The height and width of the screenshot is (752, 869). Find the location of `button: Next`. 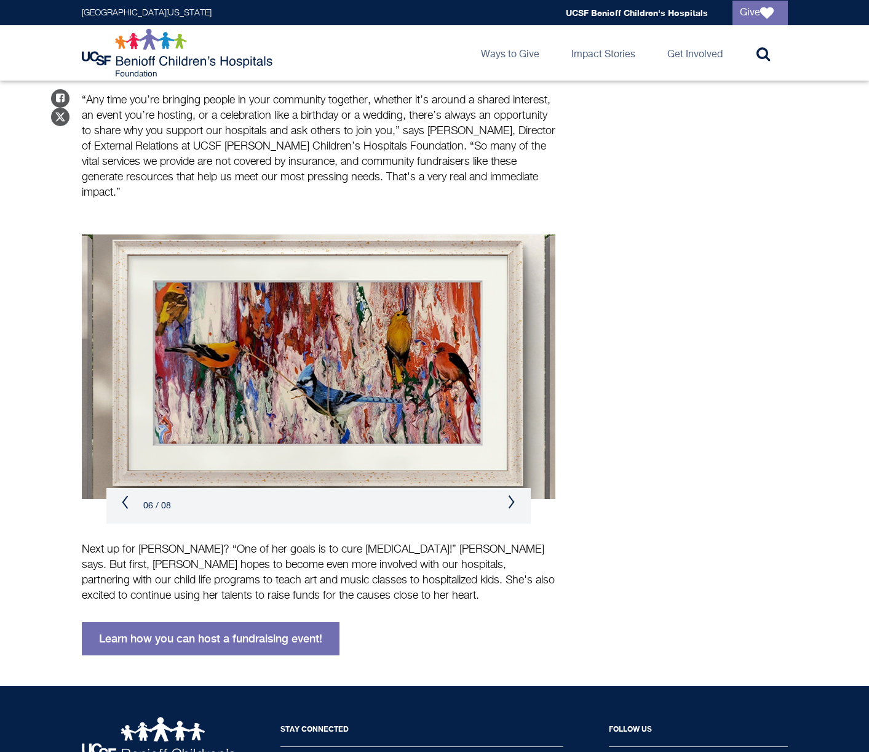

button: Next is located at coordinates (512, 502).